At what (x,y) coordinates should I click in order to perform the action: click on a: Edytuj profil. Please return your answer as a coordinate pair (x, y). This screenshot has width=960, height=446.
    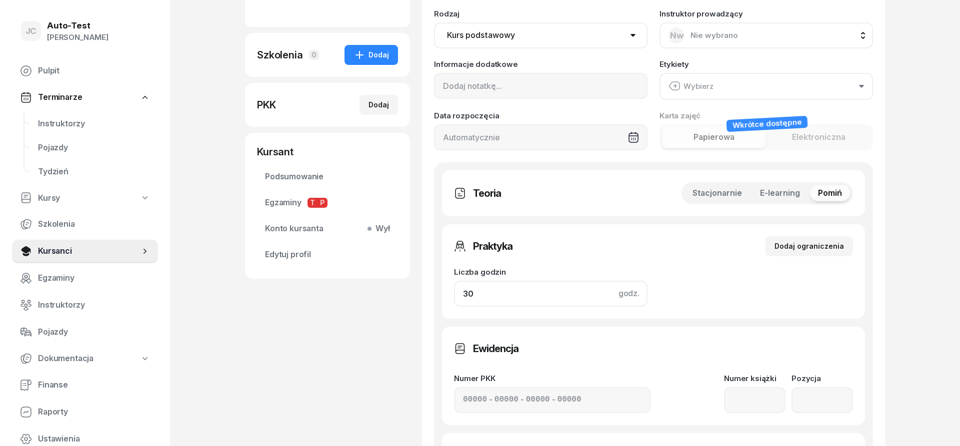
    Looking at the image, I should click on (327, 255).